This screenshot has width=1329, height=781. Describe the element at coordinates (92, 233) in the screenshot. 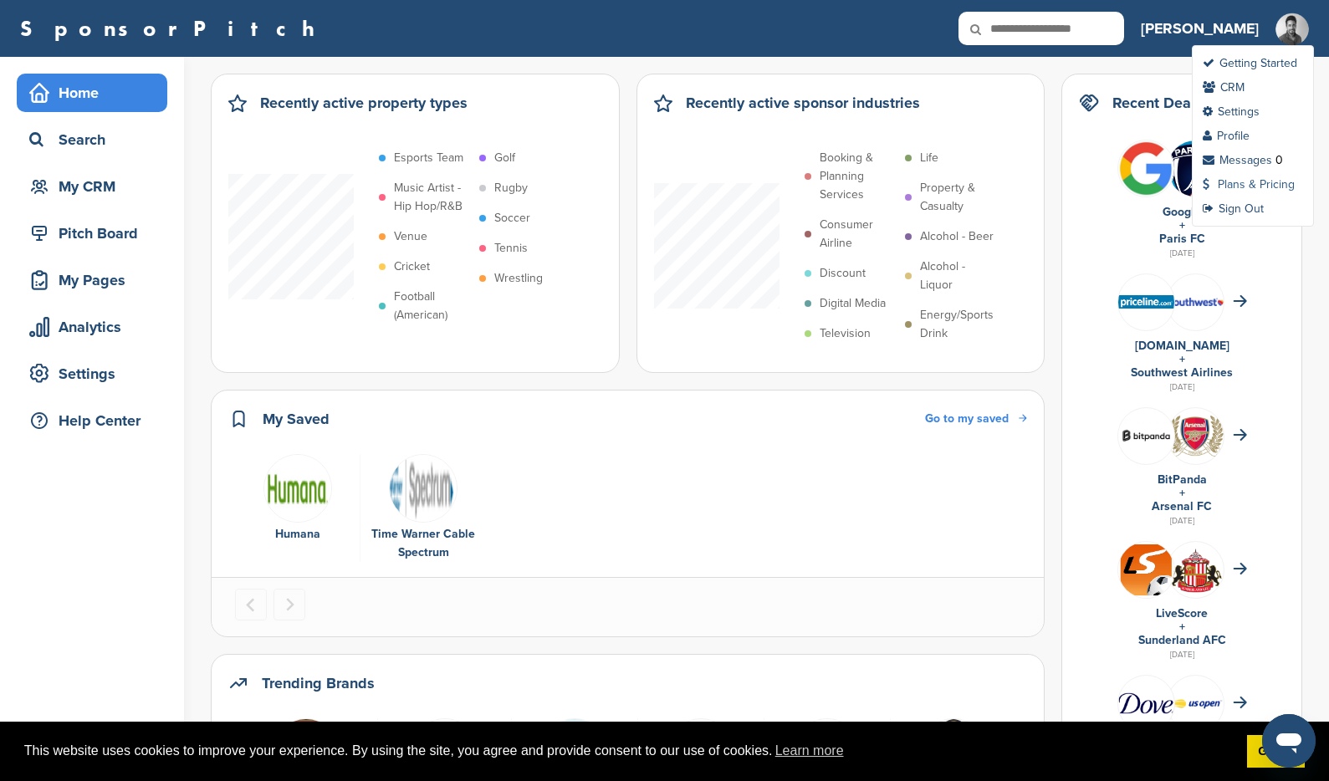

I see `a: Pitch Board` at that location.